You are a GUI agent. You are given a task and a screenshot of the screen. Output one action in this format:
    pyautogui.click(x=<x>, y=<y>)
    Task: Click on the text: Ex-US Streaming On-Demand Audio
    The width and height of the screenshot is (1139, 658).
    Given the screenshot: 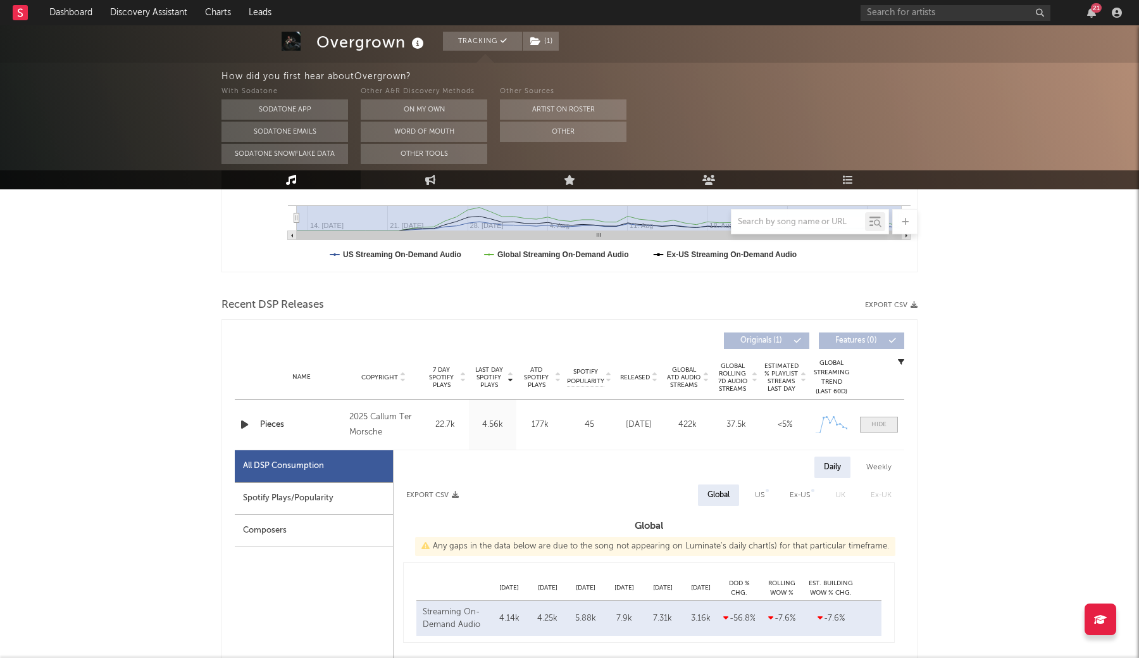 What is the action you would take?
    pyautogui.click(x=732, y=254)
    